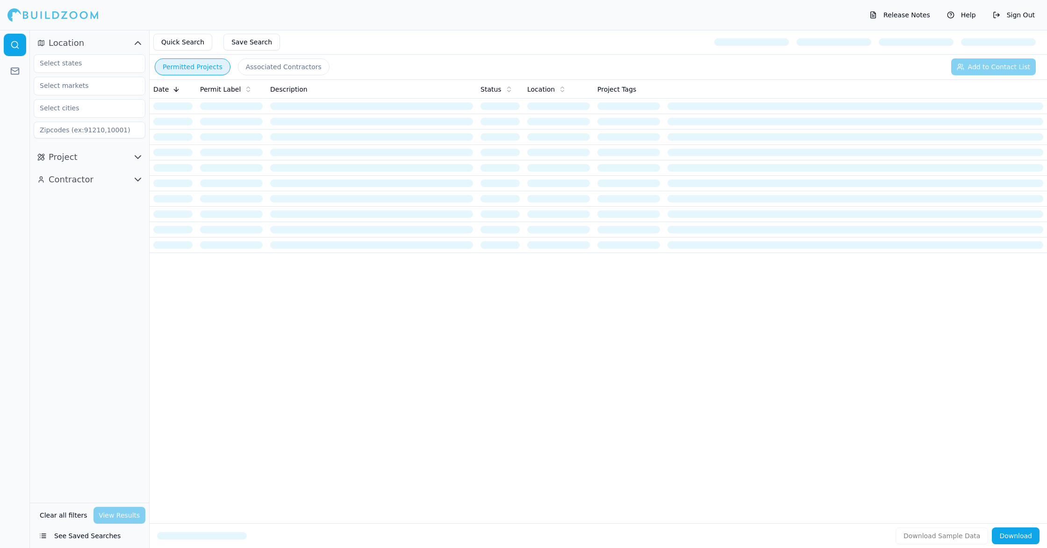 This screenshot has height=548, width=1047. I want to click on button: Sign Out, so click(1014, 15).